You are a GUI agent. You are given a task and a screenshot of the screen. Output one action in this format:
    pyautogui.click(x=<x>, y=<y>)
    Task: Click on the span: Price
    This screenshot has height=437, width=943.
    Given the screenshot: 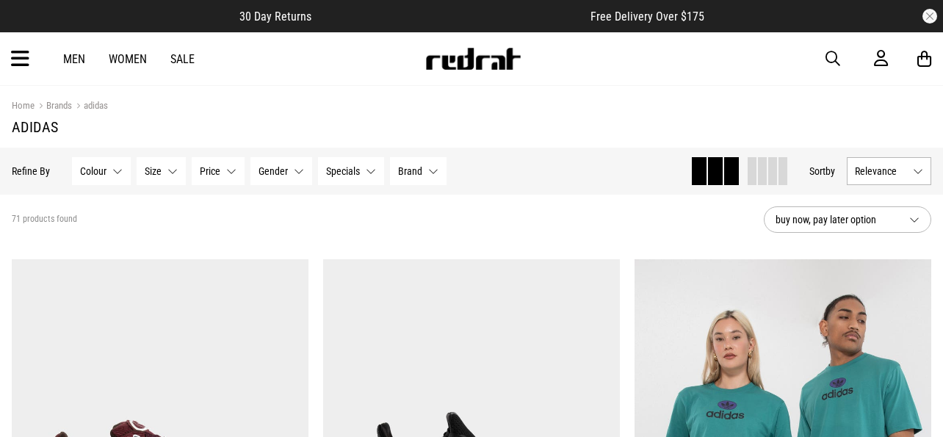 What is the action you would take?
    pyautogui.click(x=210, y=171)
    